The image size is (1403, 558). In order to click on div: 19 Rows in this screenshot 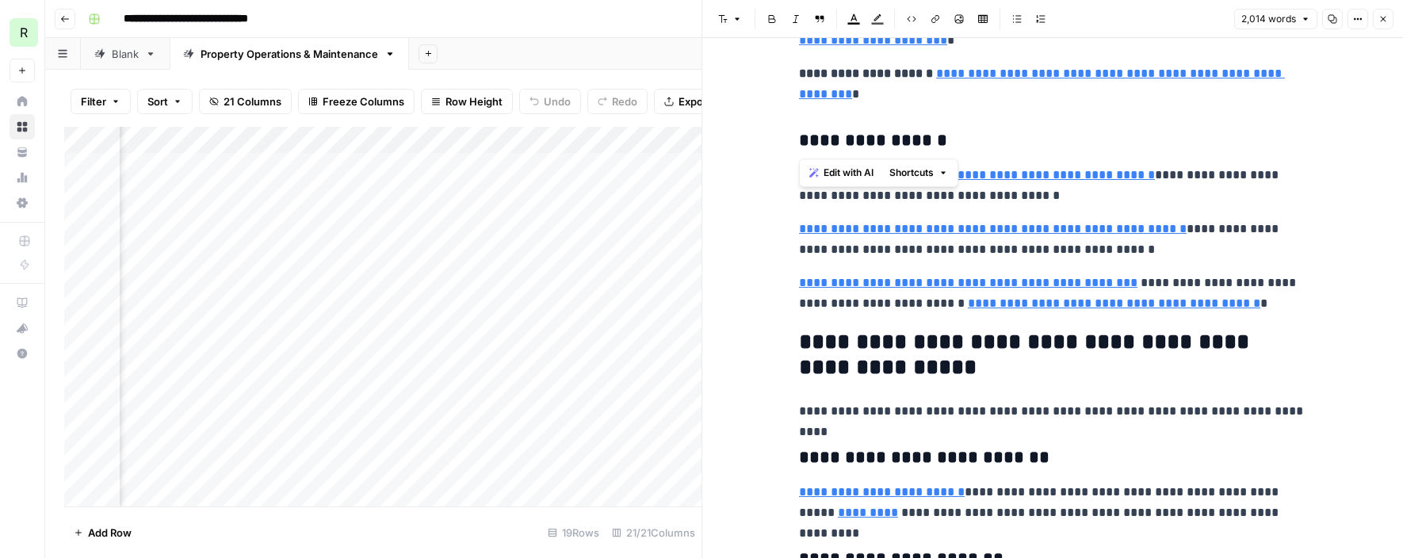, I will do `click(573, 533)`.